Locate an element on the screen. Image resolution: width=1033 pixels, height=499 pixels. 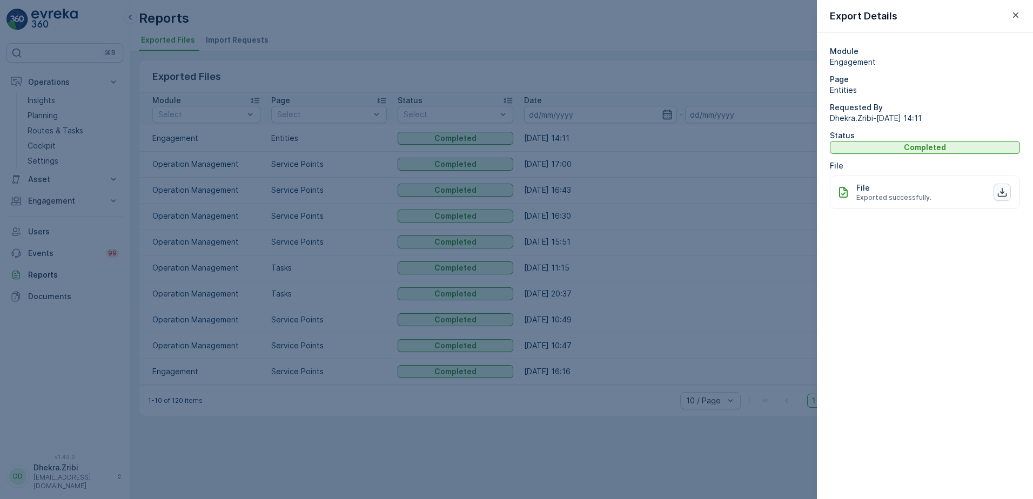
button: Completed is located at coordinates (925, 147).